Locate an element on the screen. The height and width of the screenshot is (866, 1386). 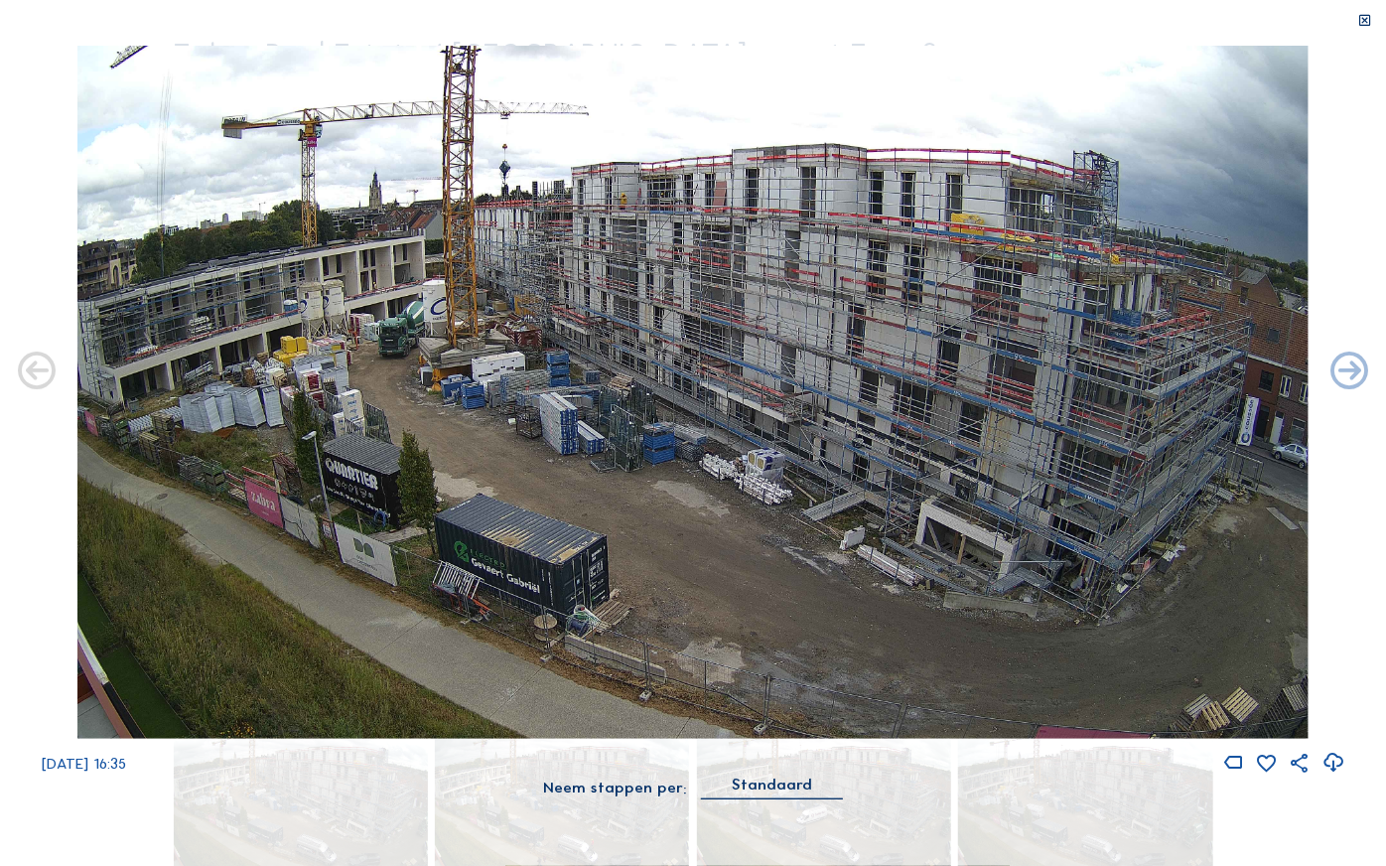
i: Forward is located at coordinates (37, 371).